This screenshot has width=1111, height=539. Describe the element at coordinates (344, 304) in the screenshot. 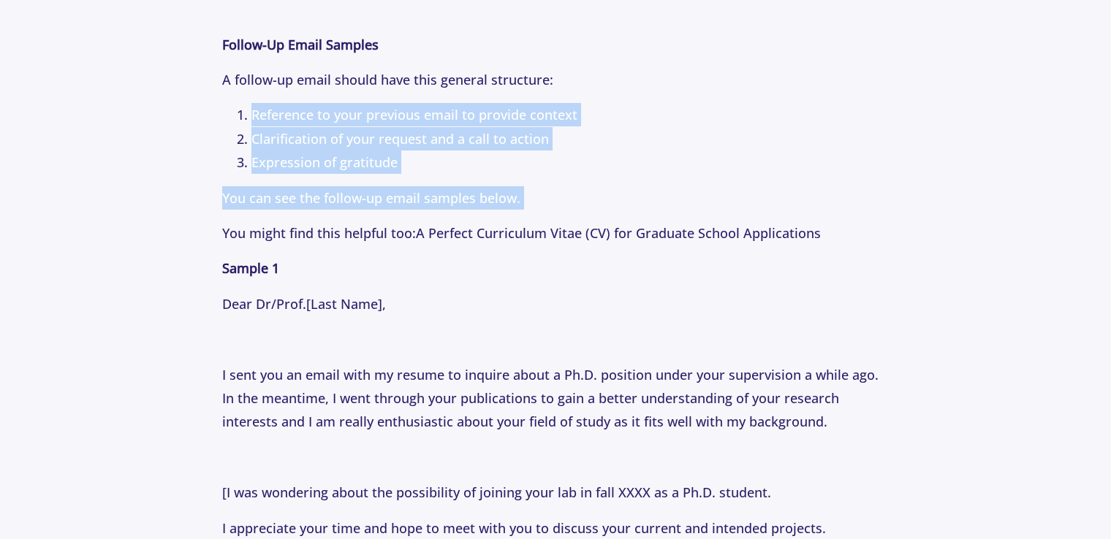

I see `span: [Last Name]` at that location.